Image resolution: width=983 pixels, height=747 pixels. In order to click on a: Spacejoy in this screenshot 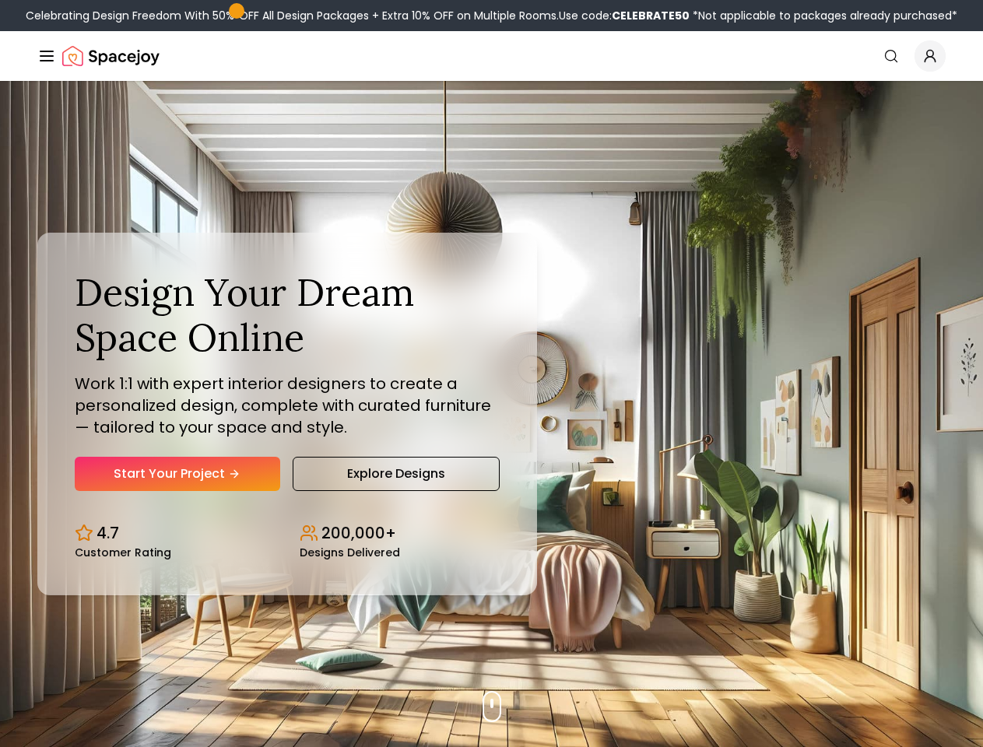, I will do `click(110, 56)`.